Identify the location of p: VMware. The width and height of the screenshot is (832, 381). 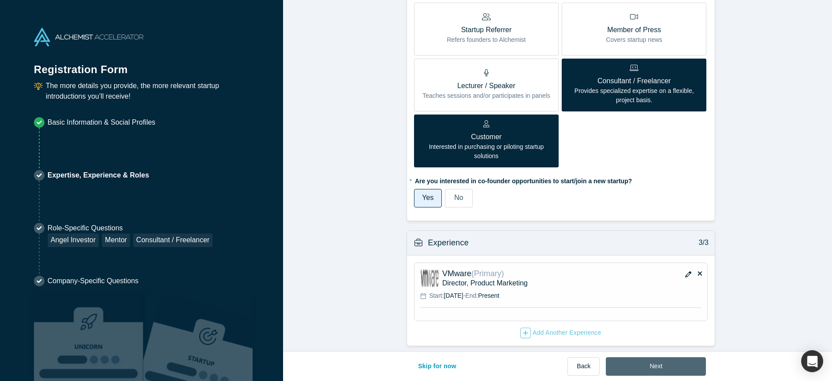
(539, 274).